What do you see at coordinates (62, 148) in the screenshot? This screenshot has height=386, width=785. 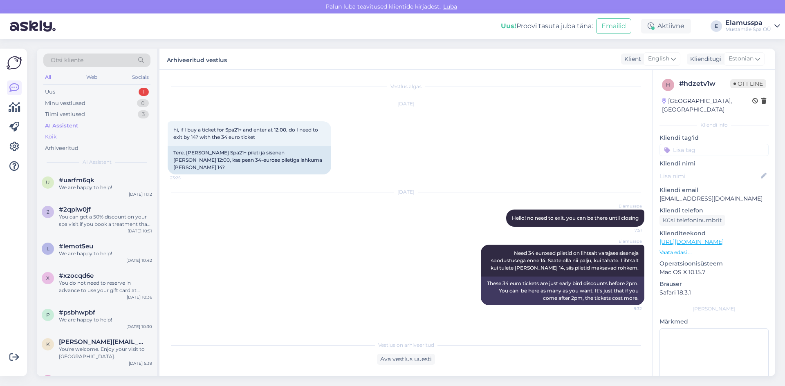 I see `div: Arhiveeritud` at bounding box center [62, 148].